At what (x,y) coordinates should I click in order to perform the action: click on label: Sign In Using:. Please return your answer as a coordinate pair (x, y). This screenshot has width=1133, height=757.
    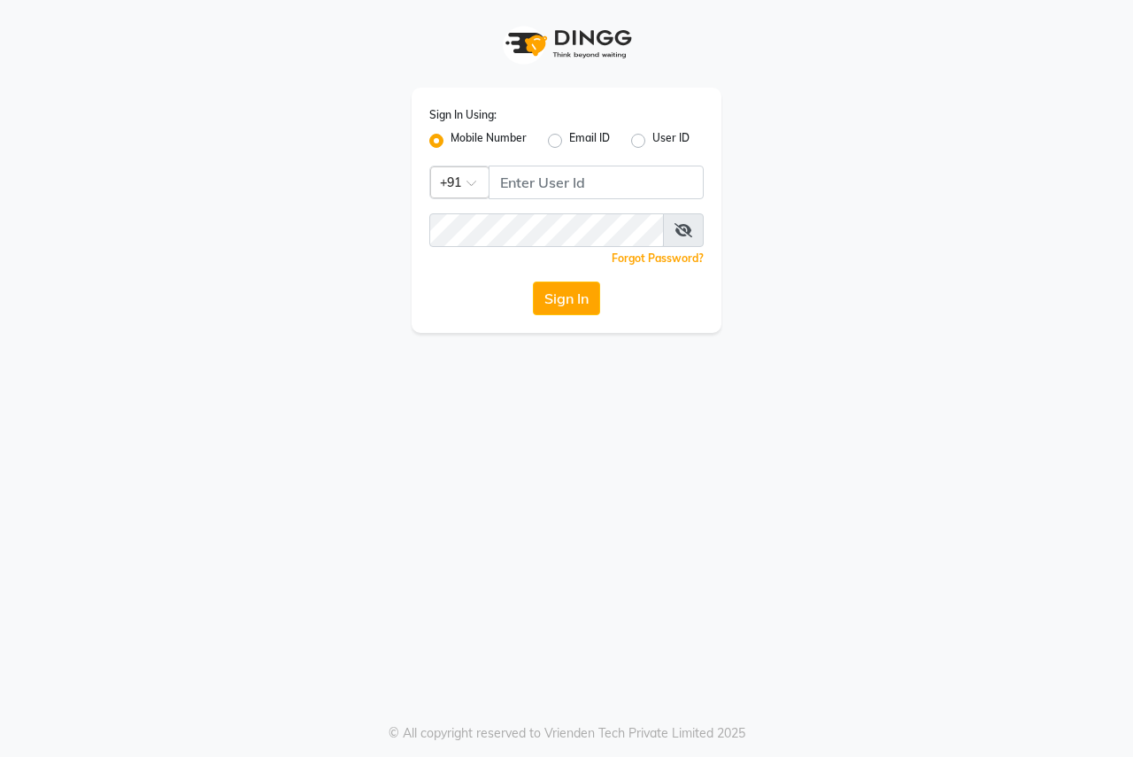
    Looking at the image, I should click on (463, 115).